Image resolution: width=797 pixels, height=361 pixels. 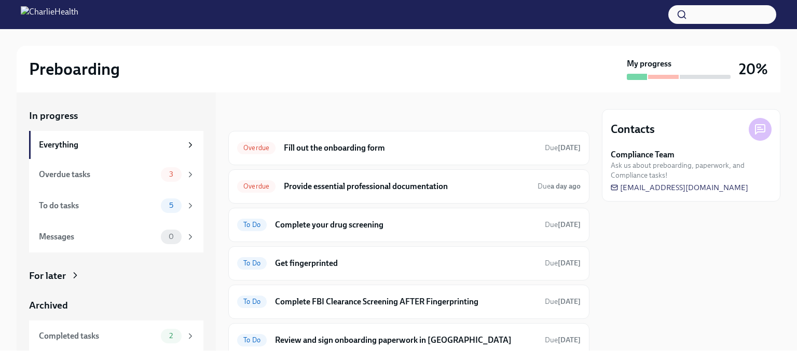 What do you see at coordinates (642, 155) in the screenshot?
I see `strong: Compliance Team` at bounding box center [642, 155].